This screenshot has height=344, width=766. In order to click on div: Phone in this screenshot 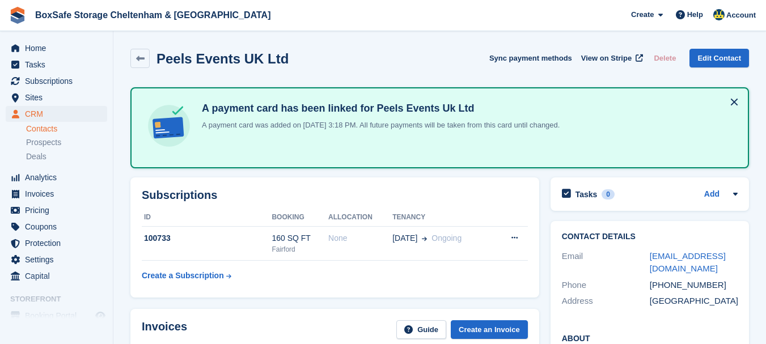, I will do `click(606, 285)`.